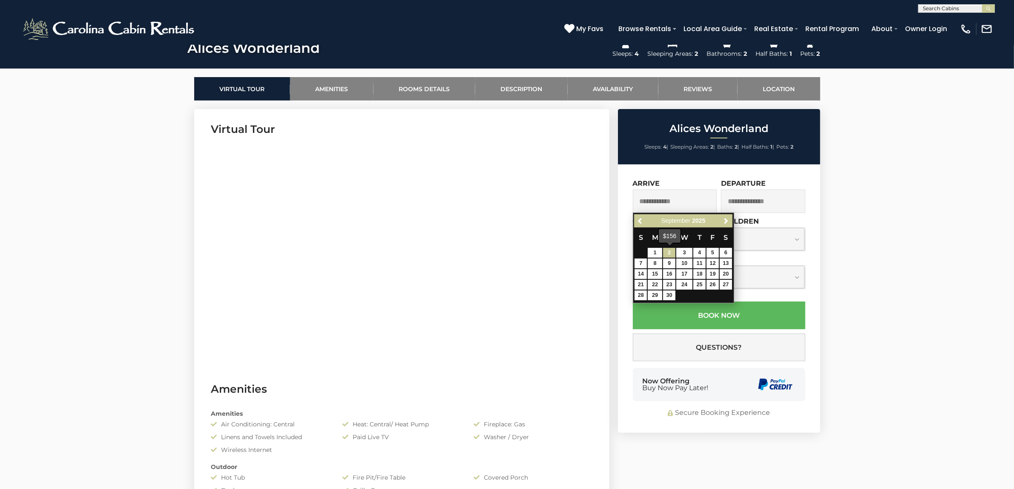  Describe the element at coordinates (699, 274) in the screenshot. I see `a: 18` at that location.